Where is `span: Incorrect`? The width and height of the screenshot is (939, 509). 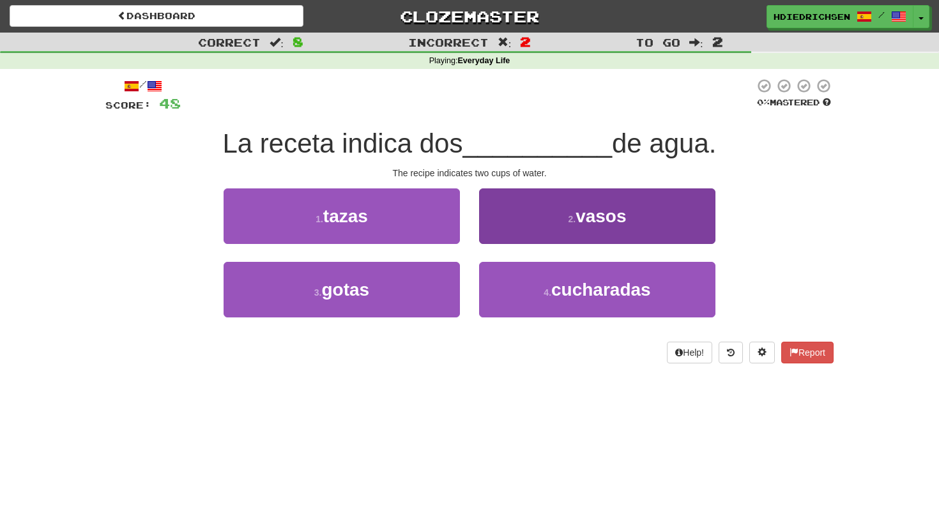 span: Incorrect is located at coordinates (448, 42).